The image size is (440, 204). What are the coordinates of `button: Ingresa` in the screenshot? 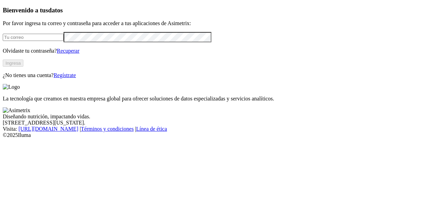 It's located at (13, 63).